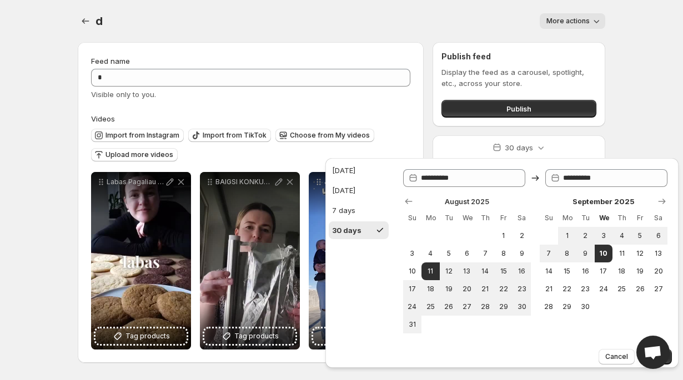  What do you see at coordinates (567, 289) in the screenshot?
I see `button: Monday September 22 2025` at bounding box center [567, 289].